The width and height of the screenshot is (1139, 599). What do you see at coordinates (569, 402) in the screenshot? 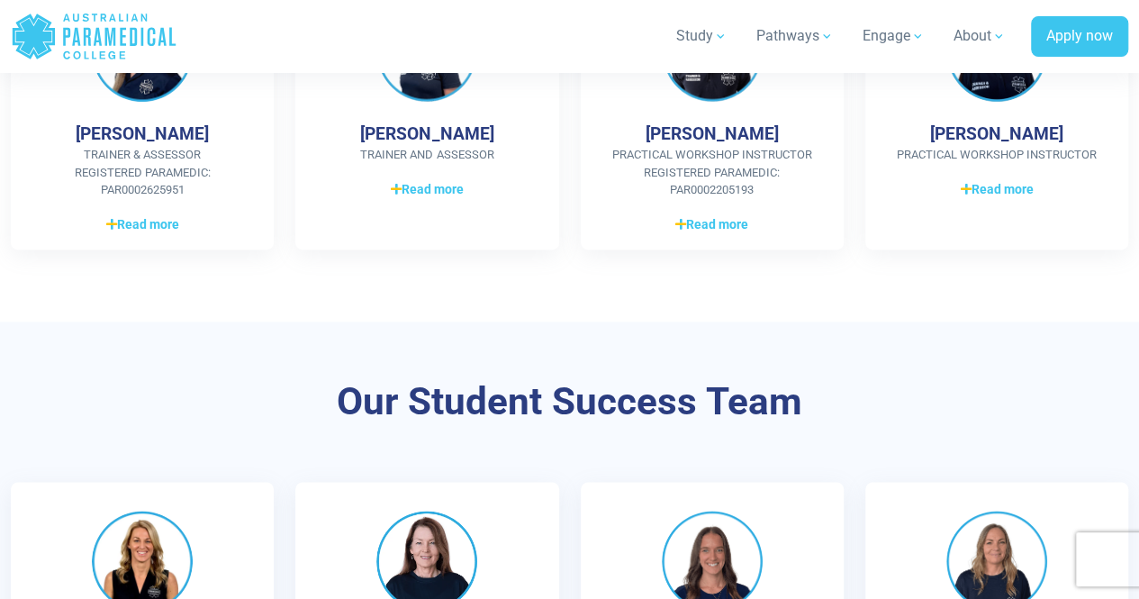
I see `h3: Our Student Success Team` at bounding box center [569, 402].